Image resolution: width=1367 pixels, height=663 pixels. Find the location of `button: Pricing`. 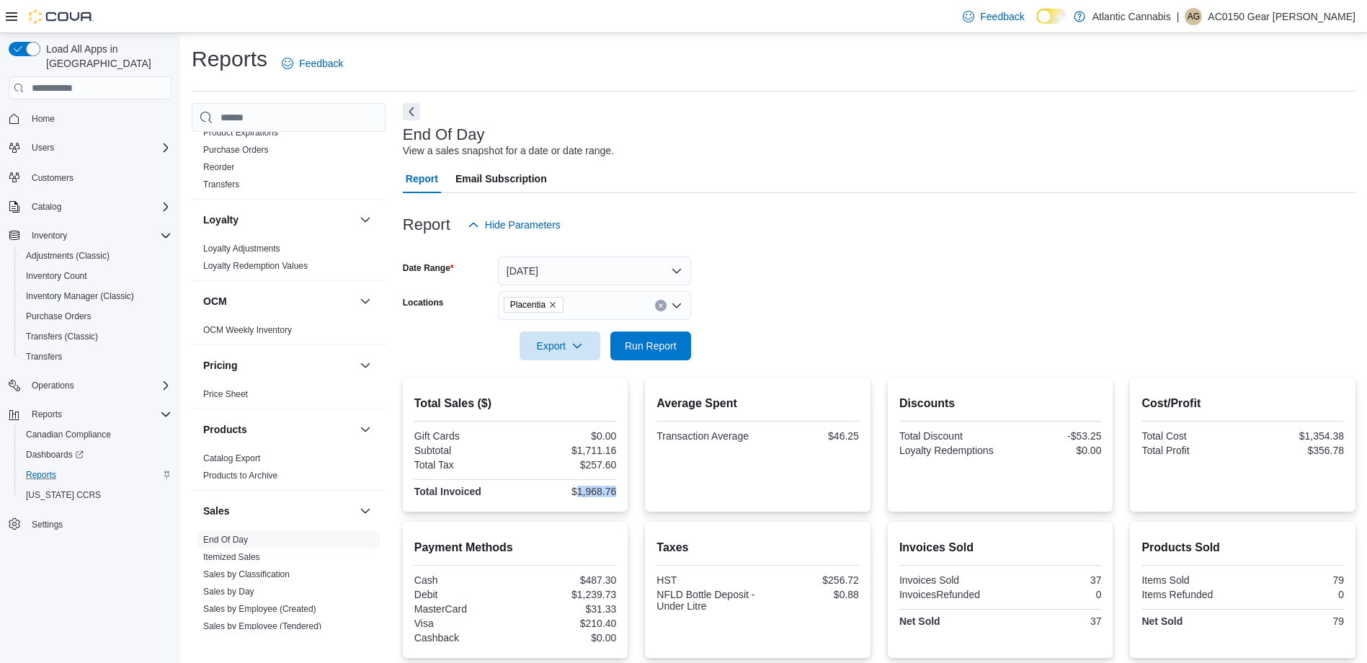

button: Pricing is located at coordinates (365, 365).